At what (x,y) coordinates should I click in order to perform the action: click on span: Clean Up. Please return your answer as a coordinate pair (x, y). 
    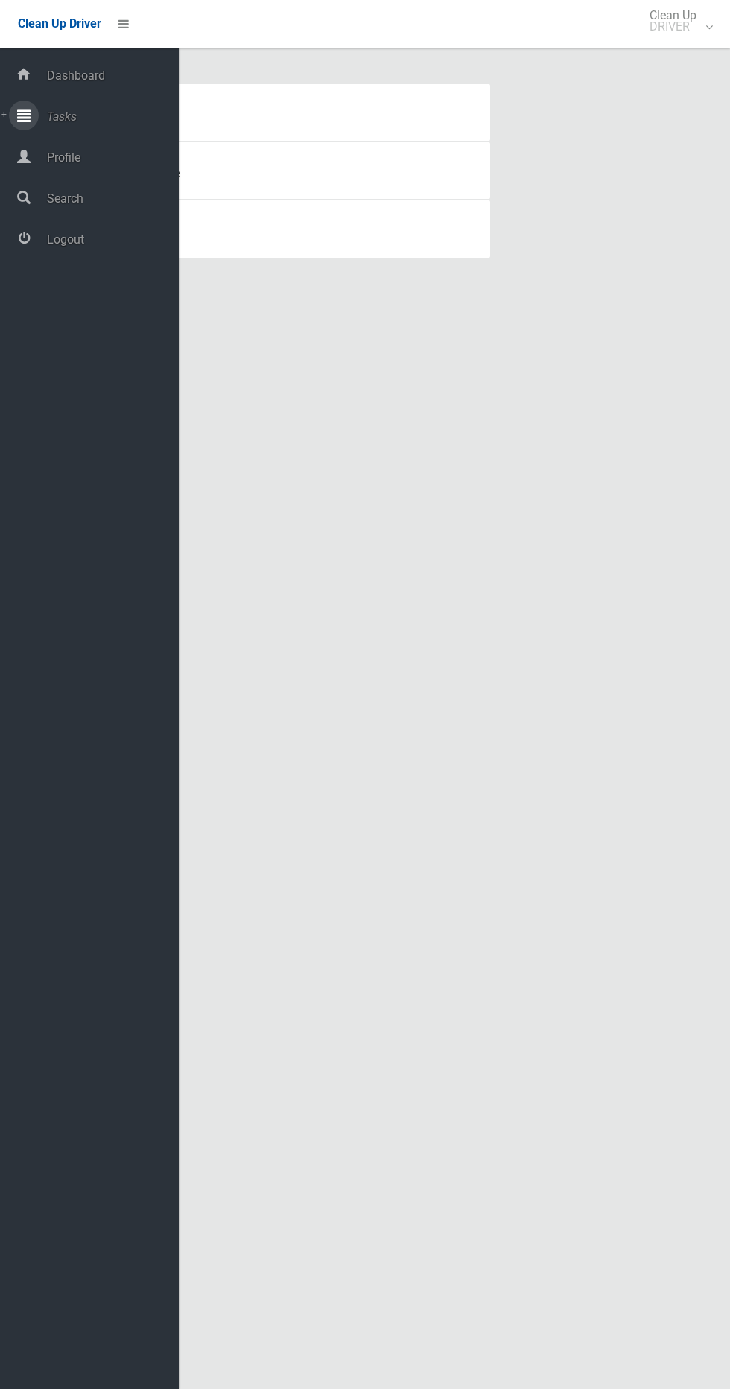
    Looking at the image, I should click on (676, 21).